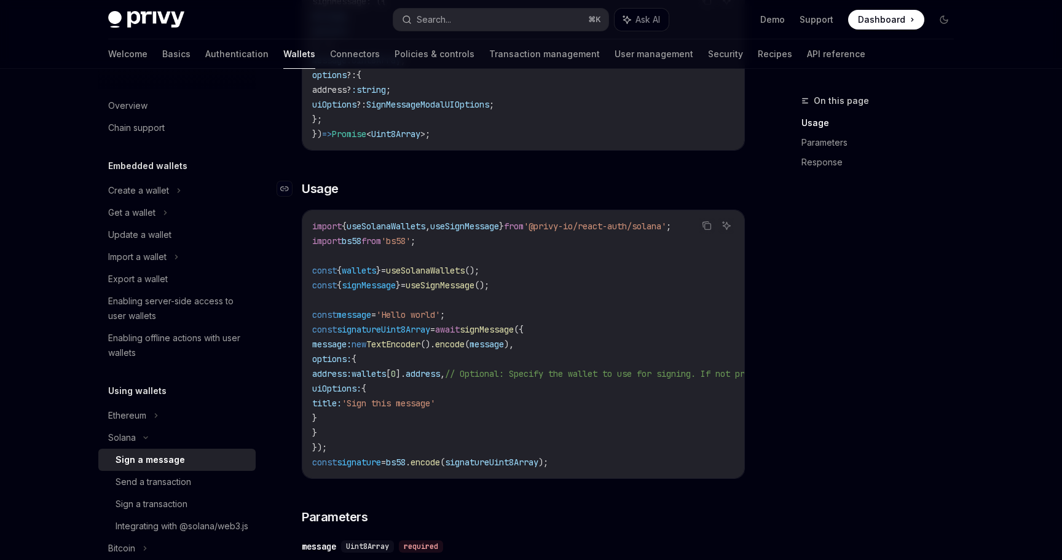  Describe the element at coordinates (393, 344) in the screenshot. I see `span: TextEncoder` at that location.